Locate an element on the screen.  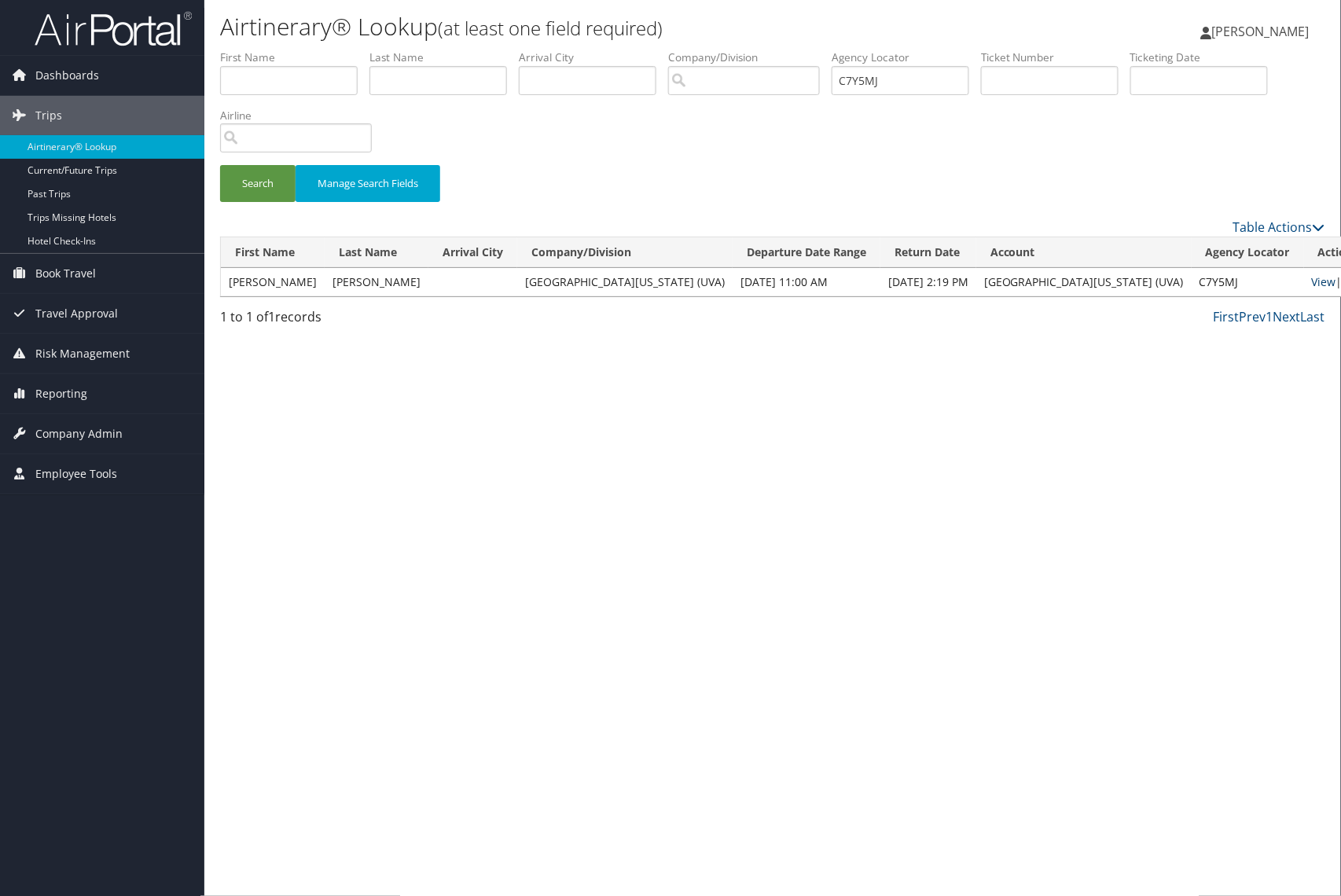
label: Company/Division is located at coordinates (750, 58).